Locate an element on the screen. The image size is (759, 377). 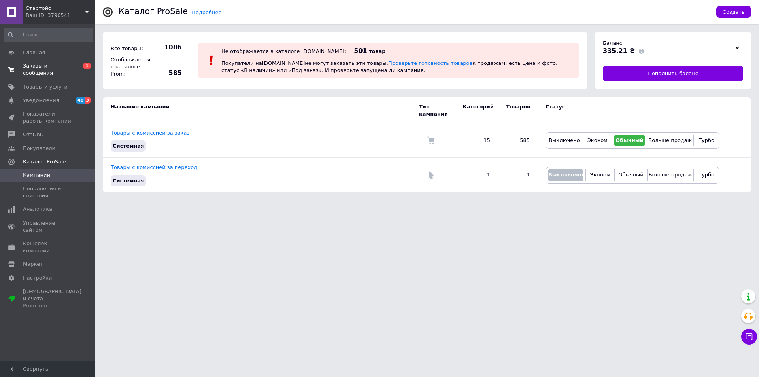
span: Показатели работы компании is located at coordinates (48, 117).